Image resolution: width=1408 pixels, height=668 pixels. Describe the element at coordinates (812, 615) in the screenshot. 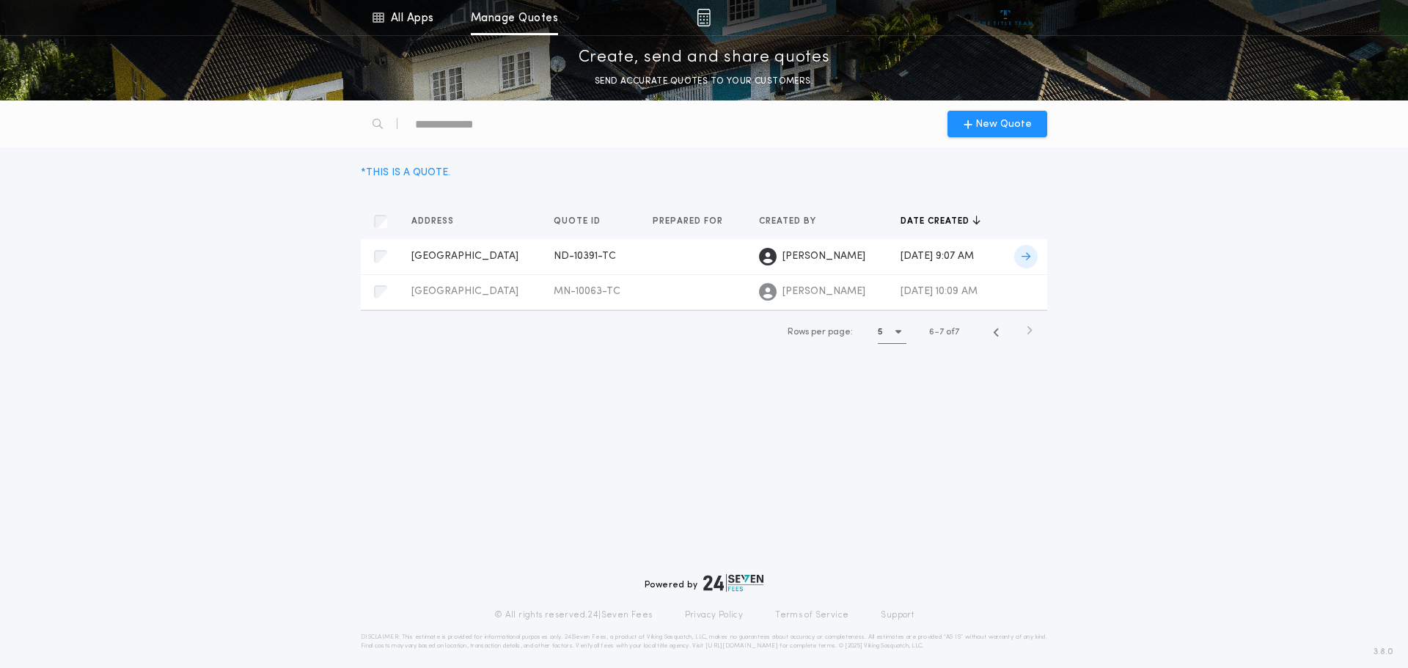

I see `a: Terms of Service` at that location.